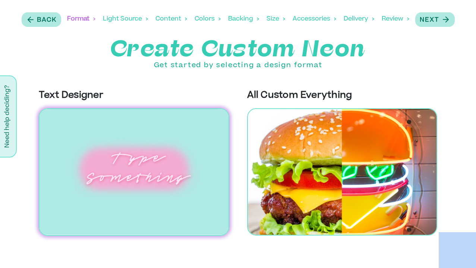 This screenshot has width=476, height=268. Describe the element at coordinates (134, 95) in the screenshot. I see `p: Text Designer` at that location.